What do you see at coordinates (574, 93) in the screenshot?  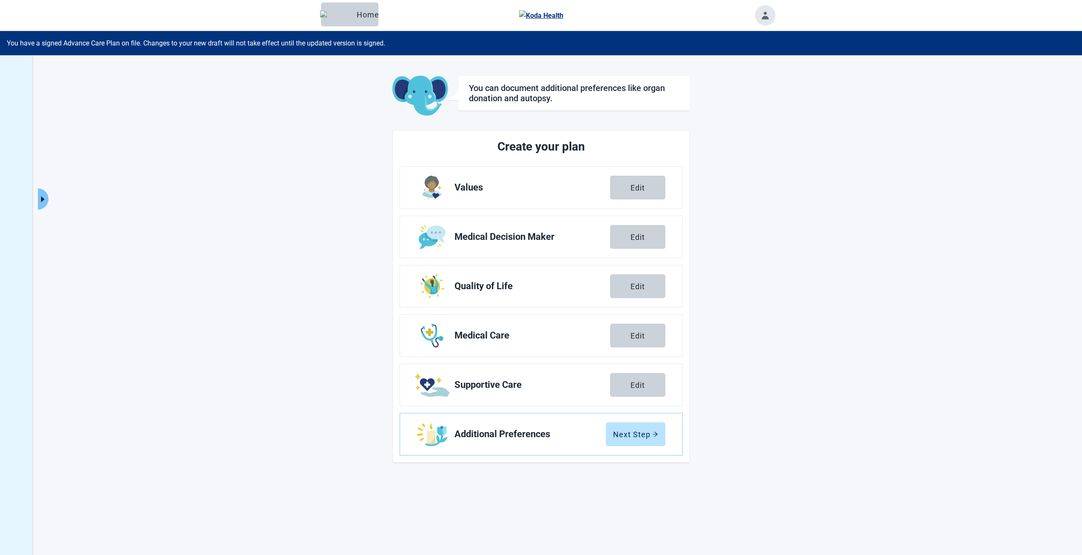 I see `h1: You can document additional preferences like organ donation and autopsy.` at bounding box center [574, 93].